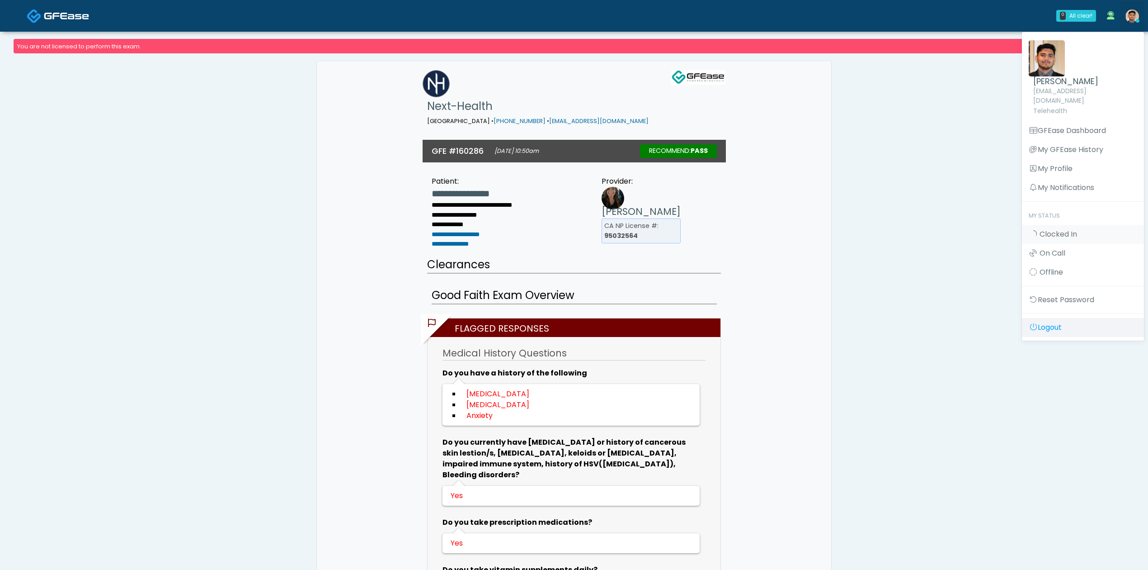 The height and width of the screenshot is (570, 1148). What do you see at coordinates (1083, 215) in the screenshot?
I see `a: My Status` at bounding box center [1083, 215].